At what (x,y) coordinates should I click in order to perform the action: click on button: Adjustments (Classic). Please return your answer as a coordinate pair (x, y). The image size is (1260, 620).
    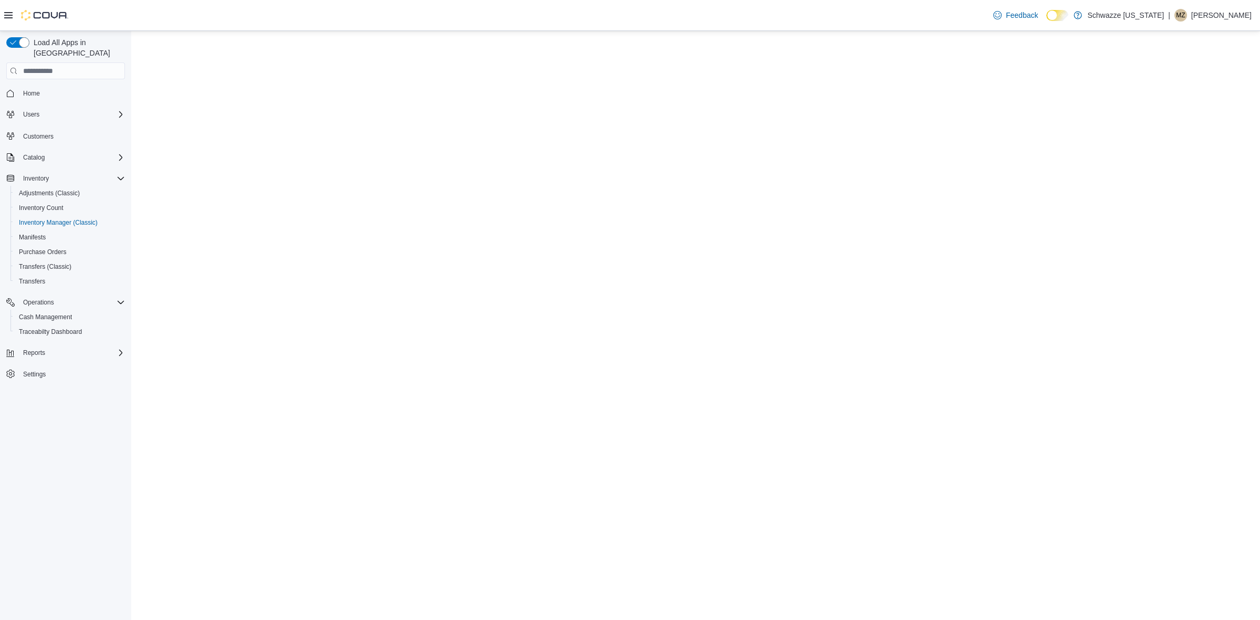
    Looking at the image, I should click on (70, 193).